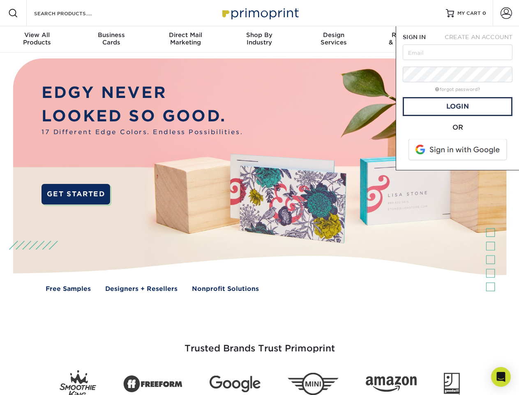  I want to click on a: forgot password?, so click(458, 89).